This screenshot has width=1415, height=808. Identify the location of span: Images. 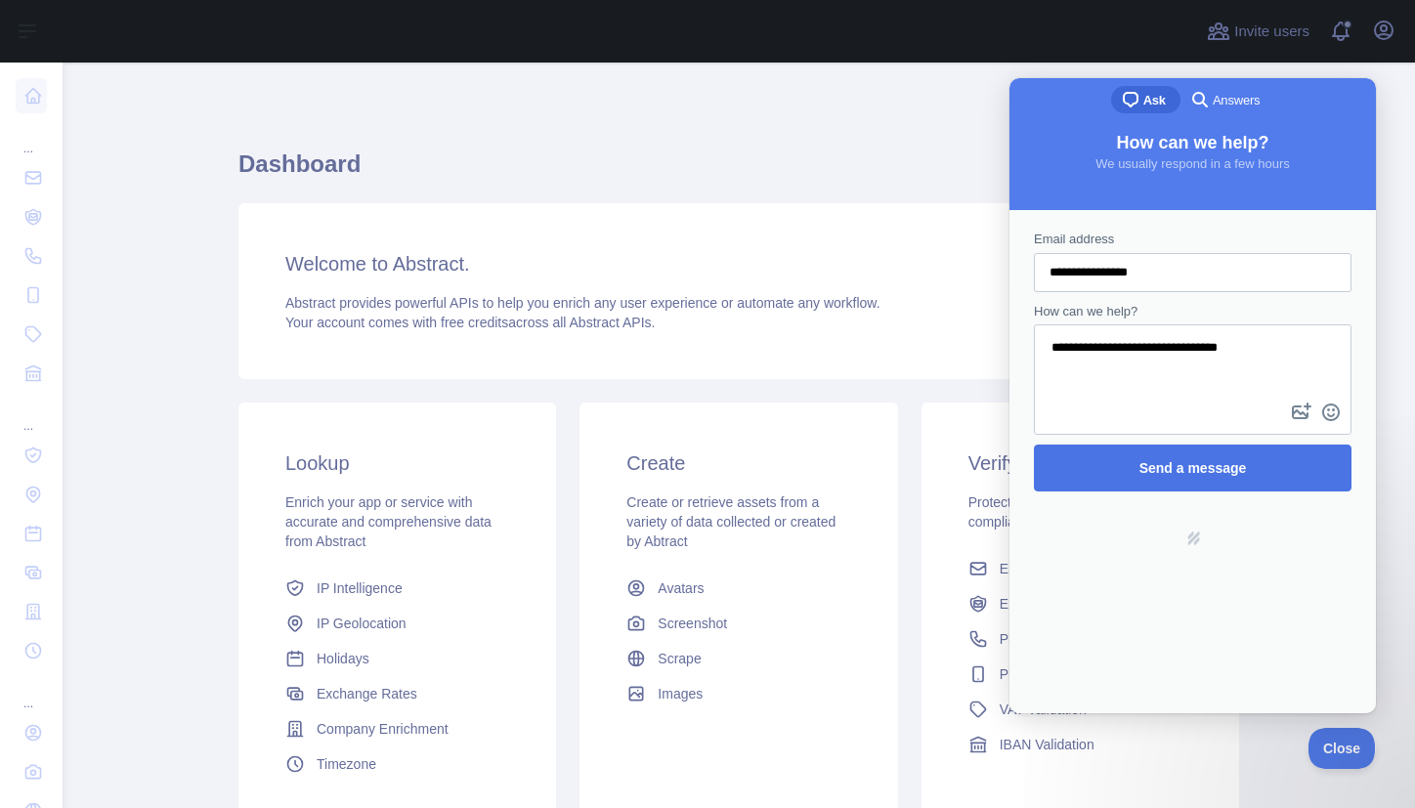
(680, 694).